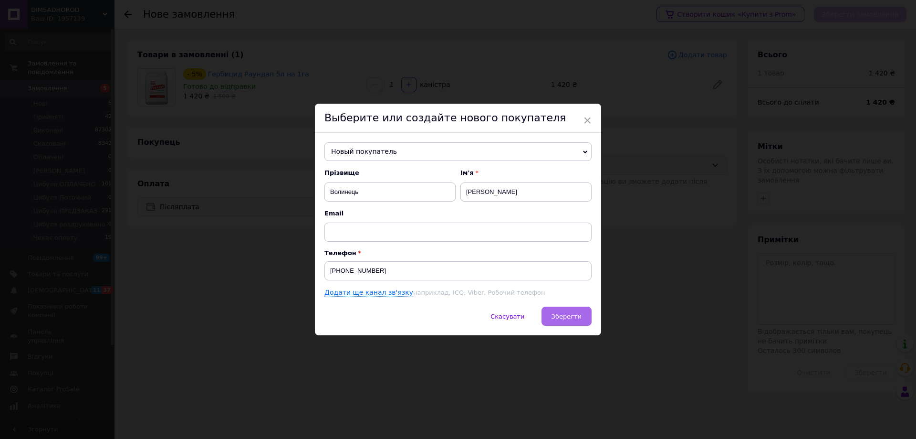 Image resolution: width=916 pixels, height=439 pixels. What do you see at coordinates (458, 118) in the screenshot?
I see `div: Выберите или создайте нового покупателя` at bounding box center [458, 118].